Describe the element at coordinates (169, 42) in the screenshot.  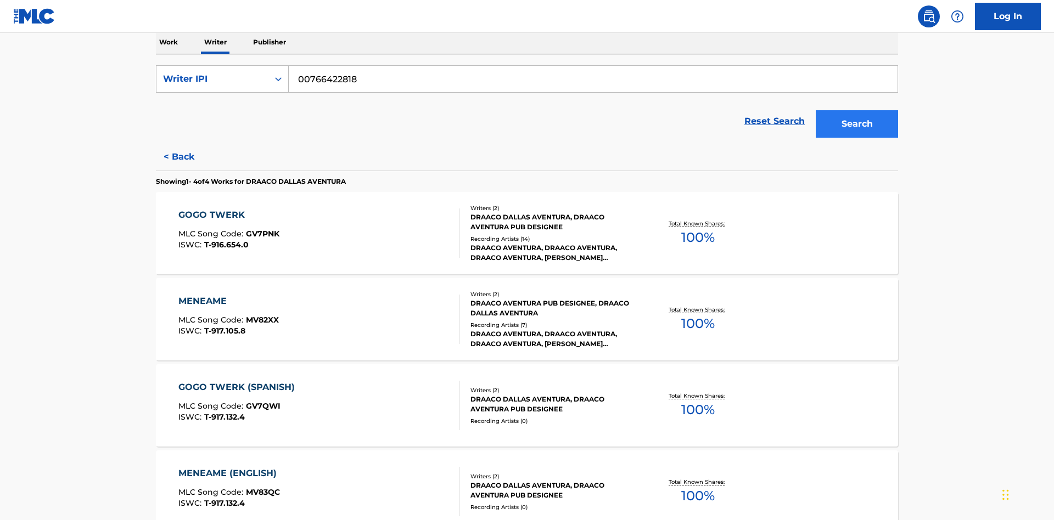
I see `p: Work` at that location.